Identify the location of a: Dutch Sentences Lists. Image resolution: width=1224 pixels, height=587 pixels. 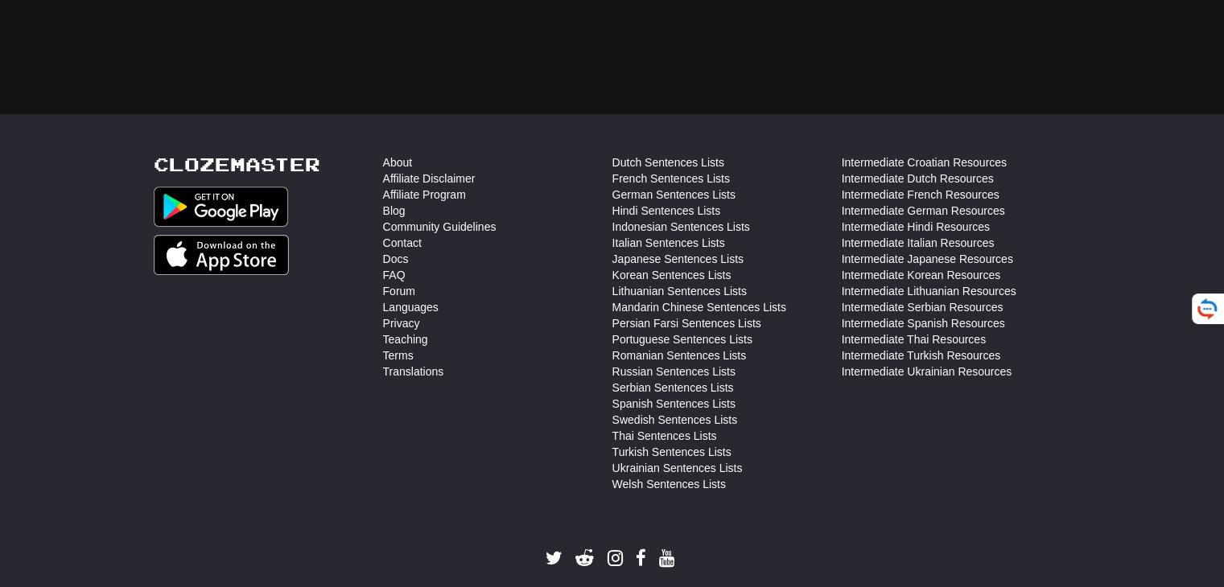
(668, 163).